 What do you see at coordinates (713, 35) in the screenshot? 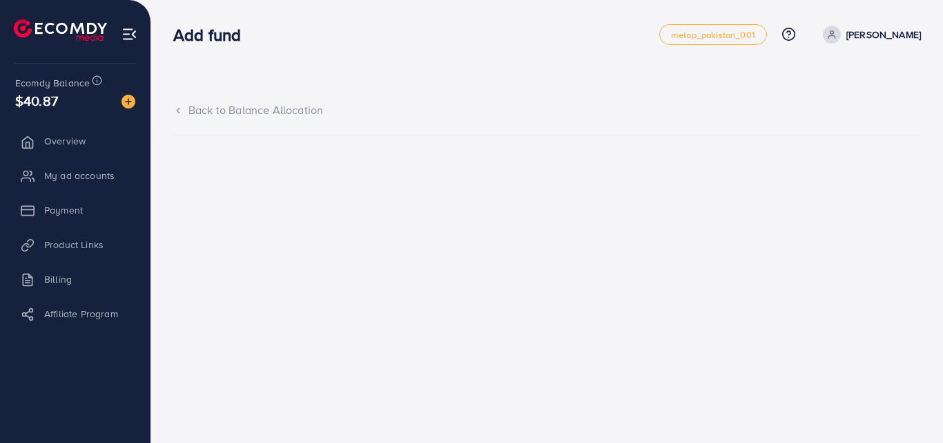
I see `span: metap_pakistan_001` at bounding box center [713, 35].